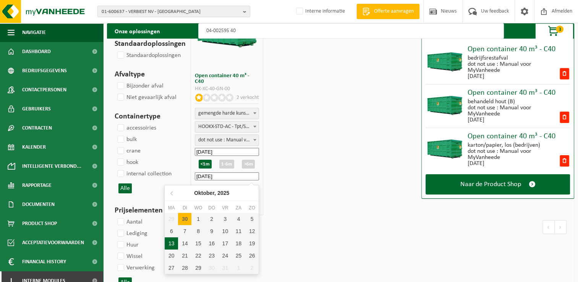  Describe the element at coordinates (227, 176) in the screenshot. I see `input: Eind datum` at that location.